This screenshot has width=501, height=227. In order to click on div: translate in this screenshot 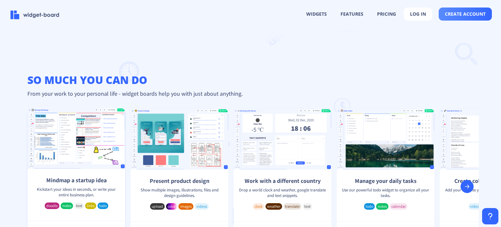, I will do `click(292, 206)`.